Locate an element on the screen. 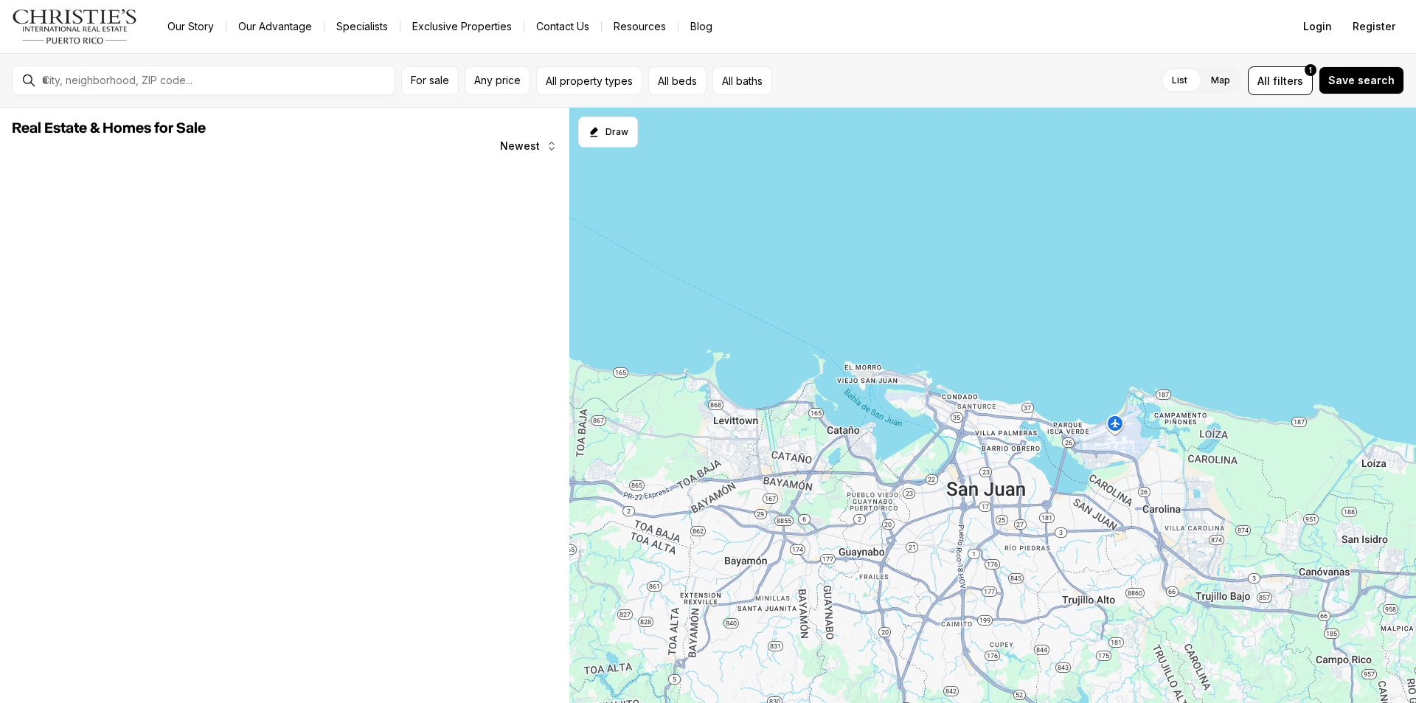 This screenshot has height=703, width=1416. span: 1 is located at coordinates (1310, 70).